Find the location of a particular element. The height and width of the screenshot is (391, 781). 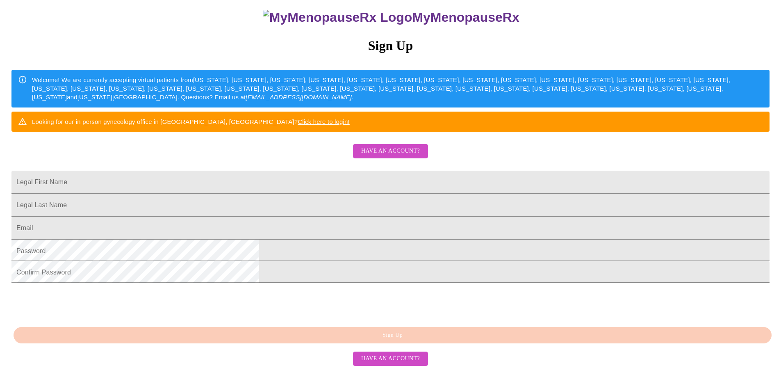

a: Click here to login! is located at coordinates (323, 121).